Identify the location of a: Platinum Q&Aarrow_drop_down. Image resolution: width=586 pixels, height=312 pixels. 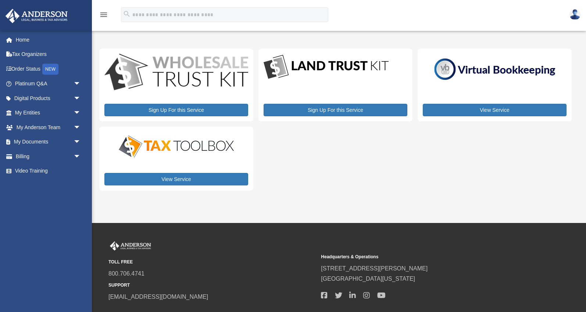
(49, 84).